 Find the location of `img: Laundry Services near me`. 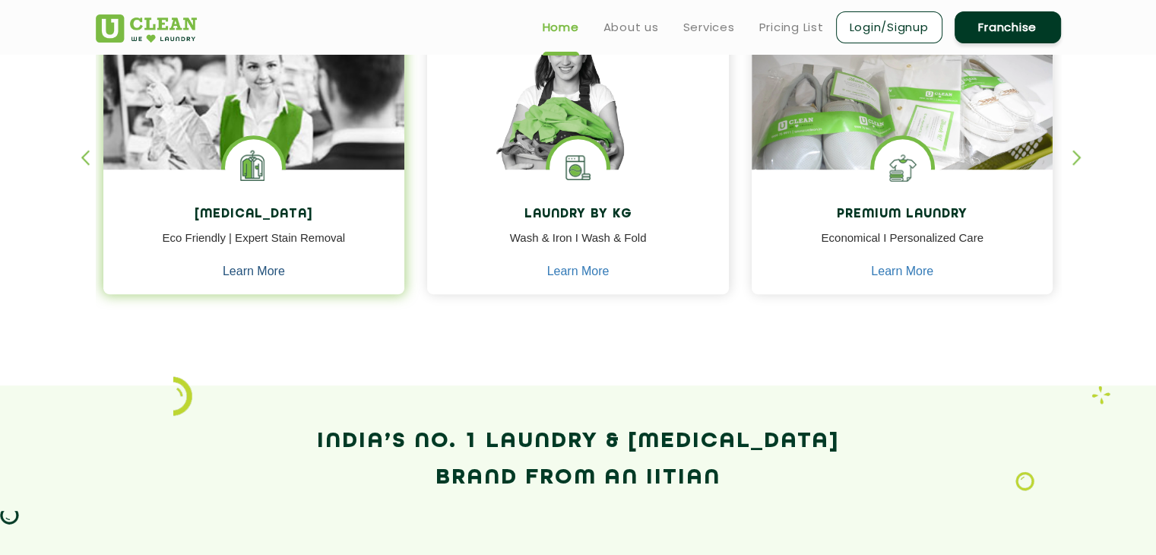

img: Laundry Services near me is located at coordinates (253, 167).